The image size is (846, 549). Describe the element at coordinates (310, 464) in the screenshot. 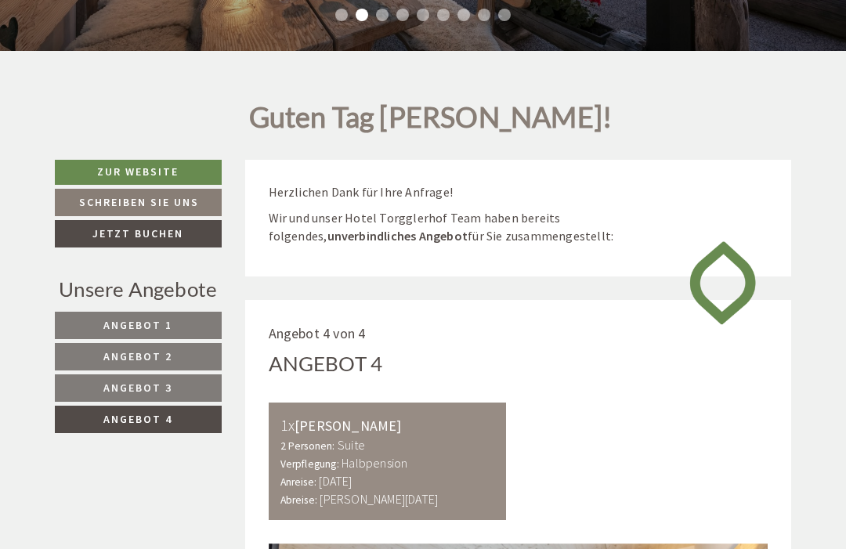

I see `small: Verpflegung:` at that location.